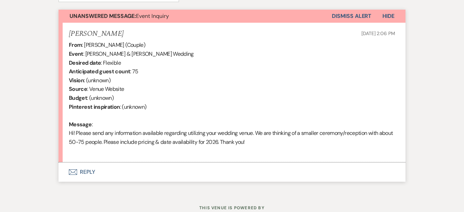 Image resolution: width=464 pixels, height=212 pixels. I want to click on b: Message, so click(80, 124).